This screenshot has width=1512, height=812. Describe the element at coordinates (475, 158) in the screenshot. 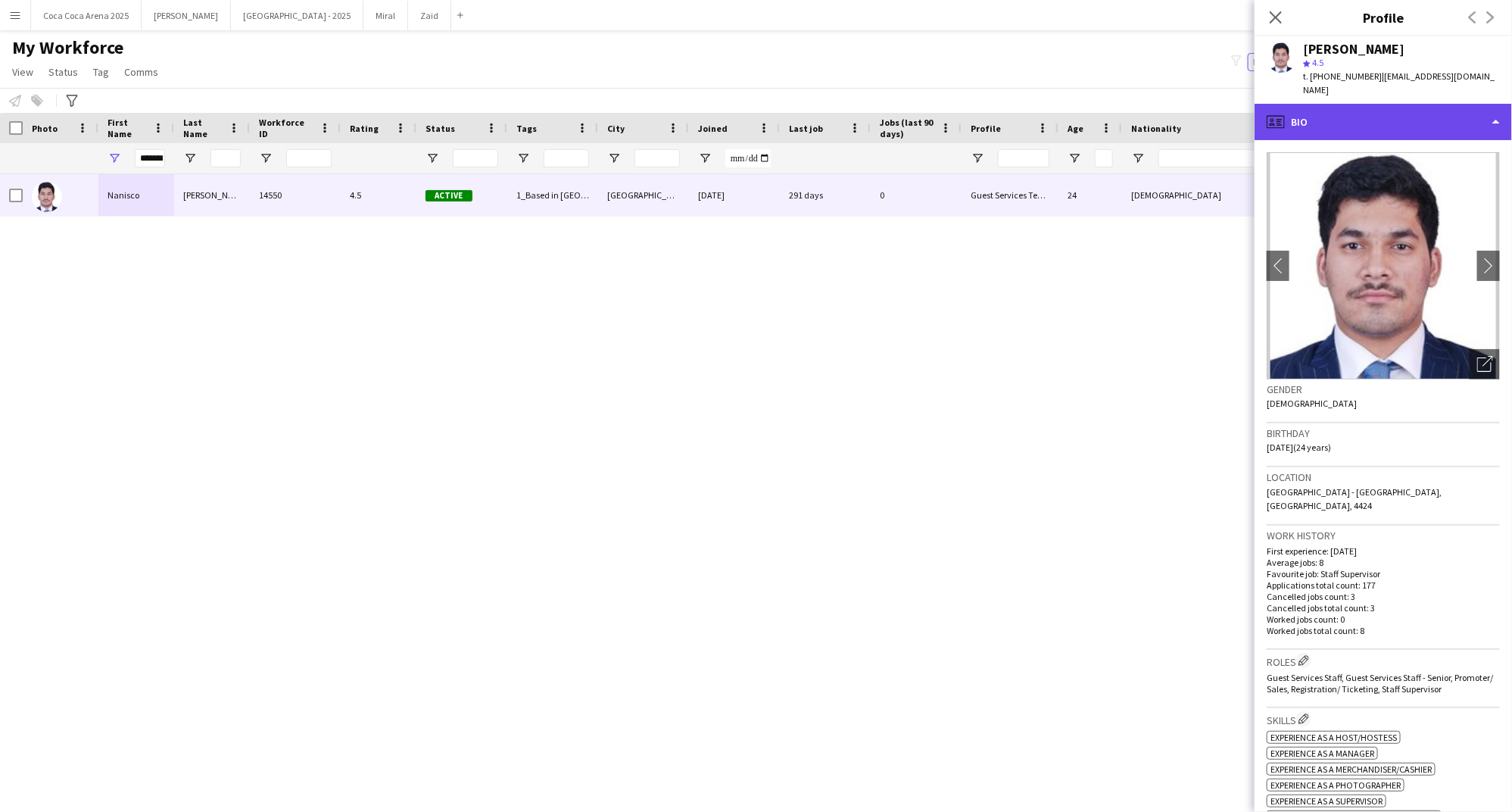

I see `input: Status Filter Input` at that location.